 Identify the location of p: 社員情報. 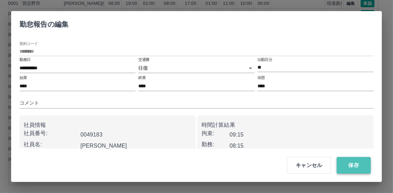
(107, 125).